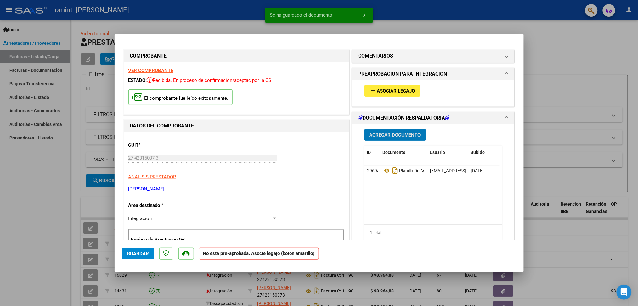 Image resolution: width=638 pixels, height=306 pixels. What do you see at coordinates (162, 126) in the screenshot?
I see `strong: DATOS DEL COMPROBANTE` at bounding box center [162, 126].